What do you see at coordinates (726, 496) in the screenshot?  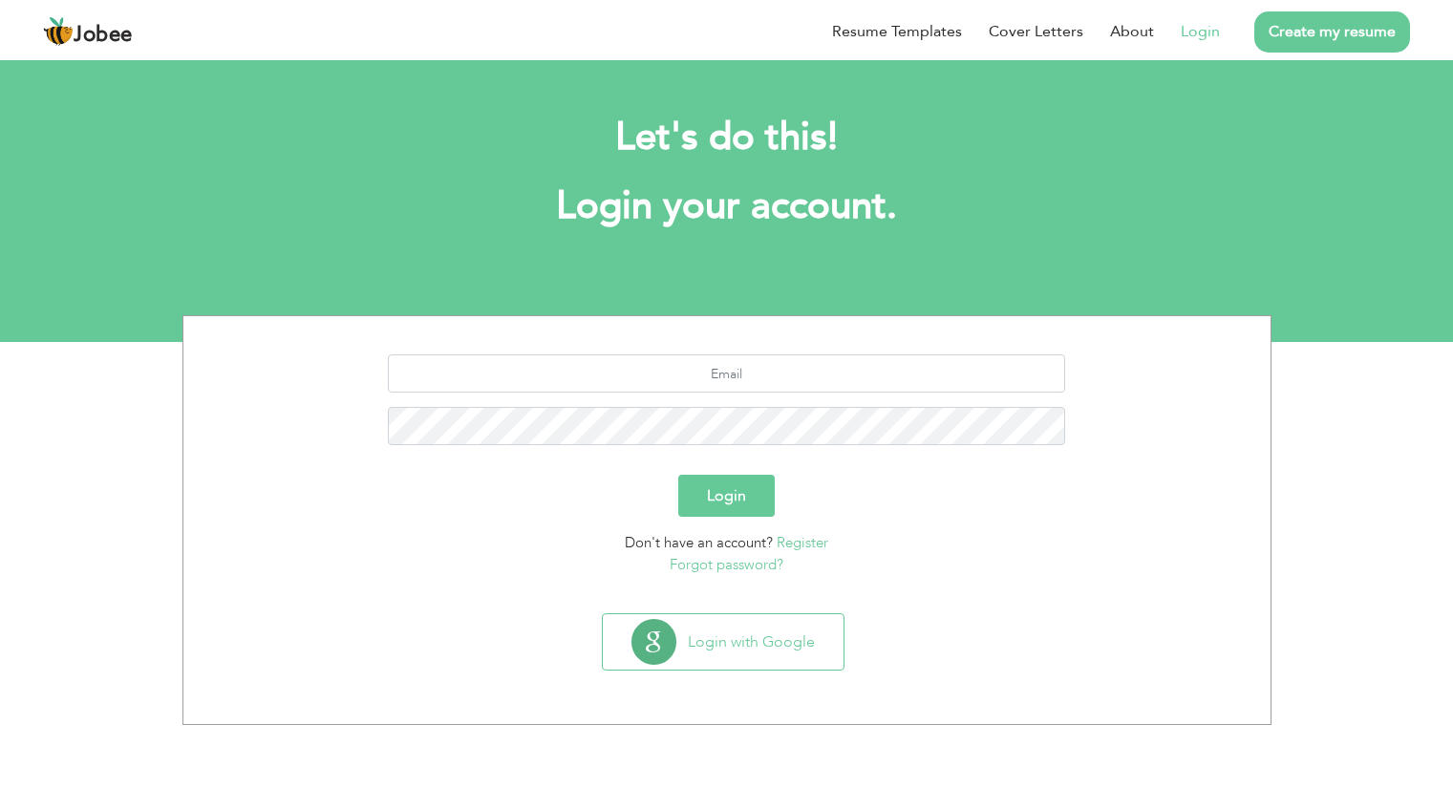 I see `button: Login` at bounding box center [726, 496].